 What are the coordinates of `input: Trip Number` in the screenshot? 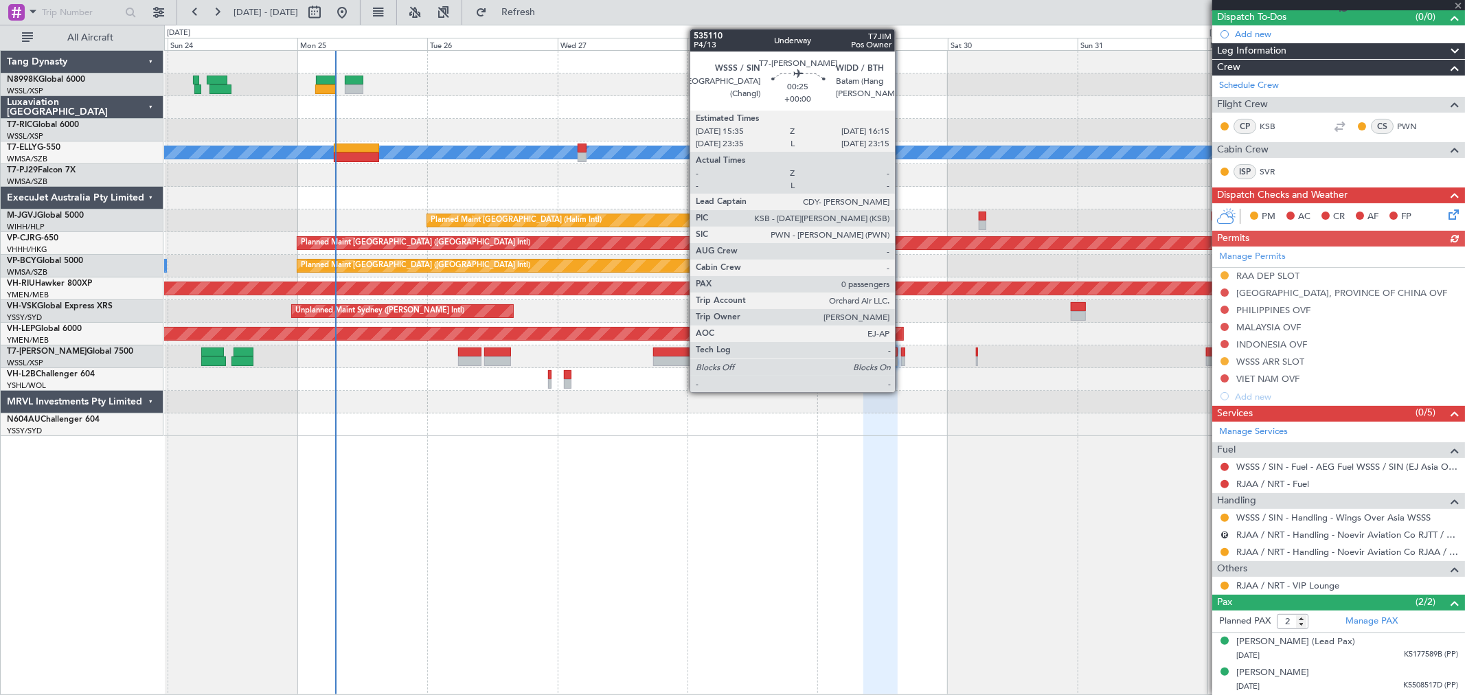 It's located at (81, 12).